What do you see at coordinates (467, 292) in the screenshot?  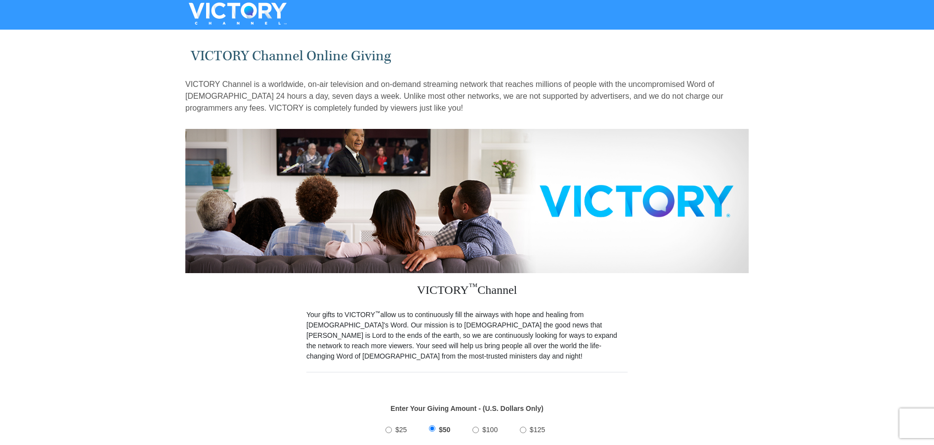 I see `h3: VICTORY Channel` at bounding box center [467, 292].